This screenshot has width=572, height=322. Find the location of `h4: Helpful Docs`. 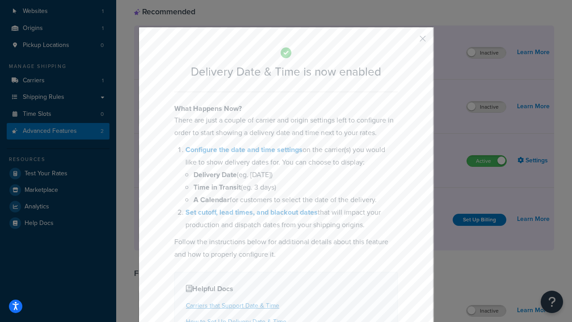

h4: Helpful Docs is located at coordinates (286, 289).